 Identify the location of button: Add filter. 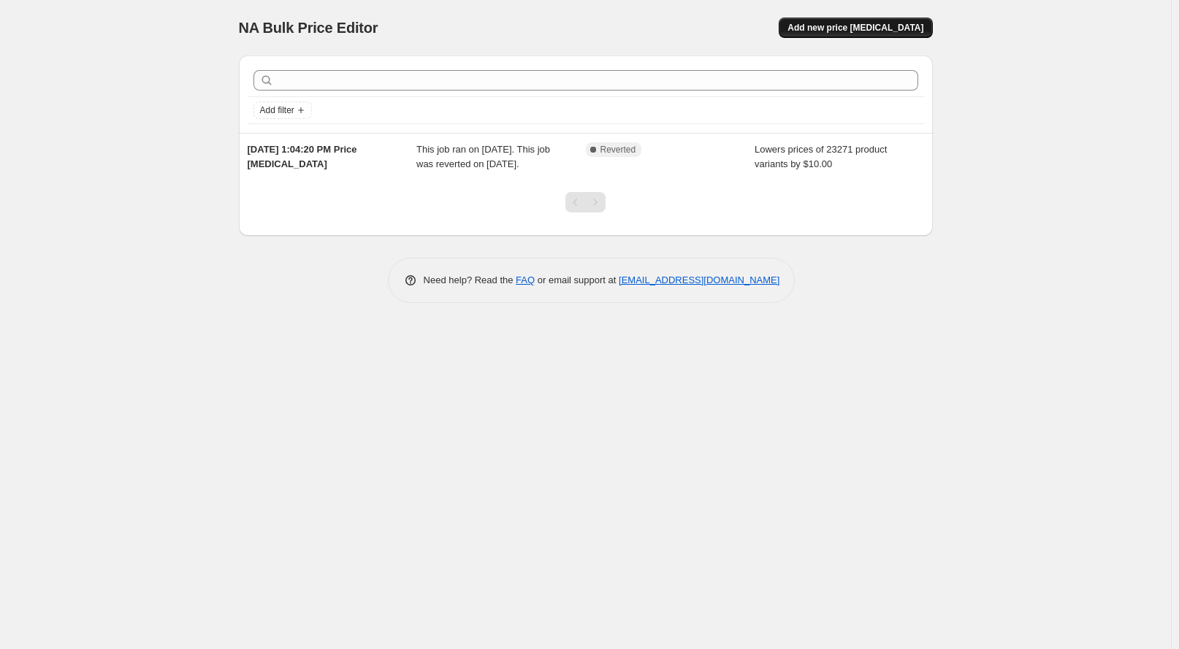
(283, 110).